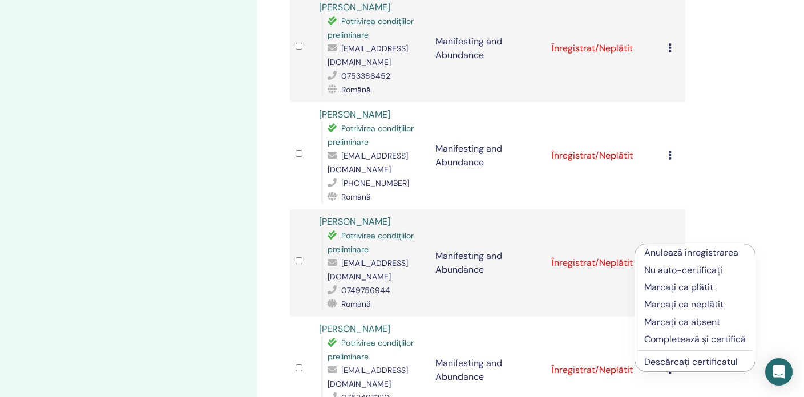 This screenshot has width=804, height=397. Describe the element at coordinates (695, 270) in the screenshot. I see `p: Nu auto-certificați` at that location.